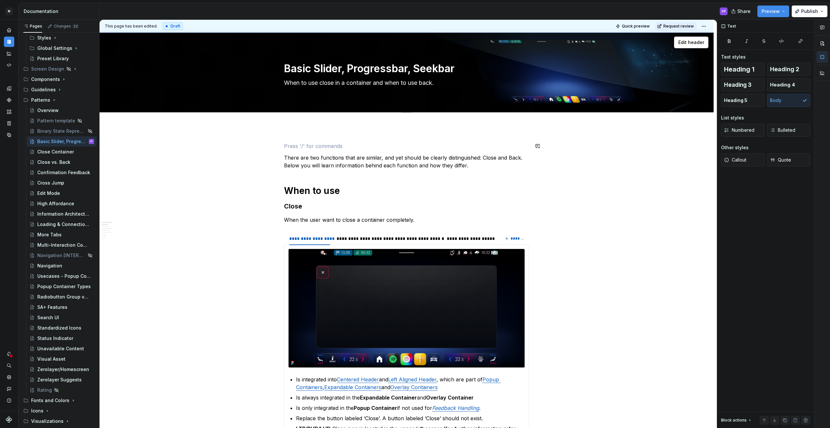 The image size is (830, 428). I want to click on p: Replace the button labeled ‘Close’. A button labeled ‘Close’ should not exist., so click(410, 419).